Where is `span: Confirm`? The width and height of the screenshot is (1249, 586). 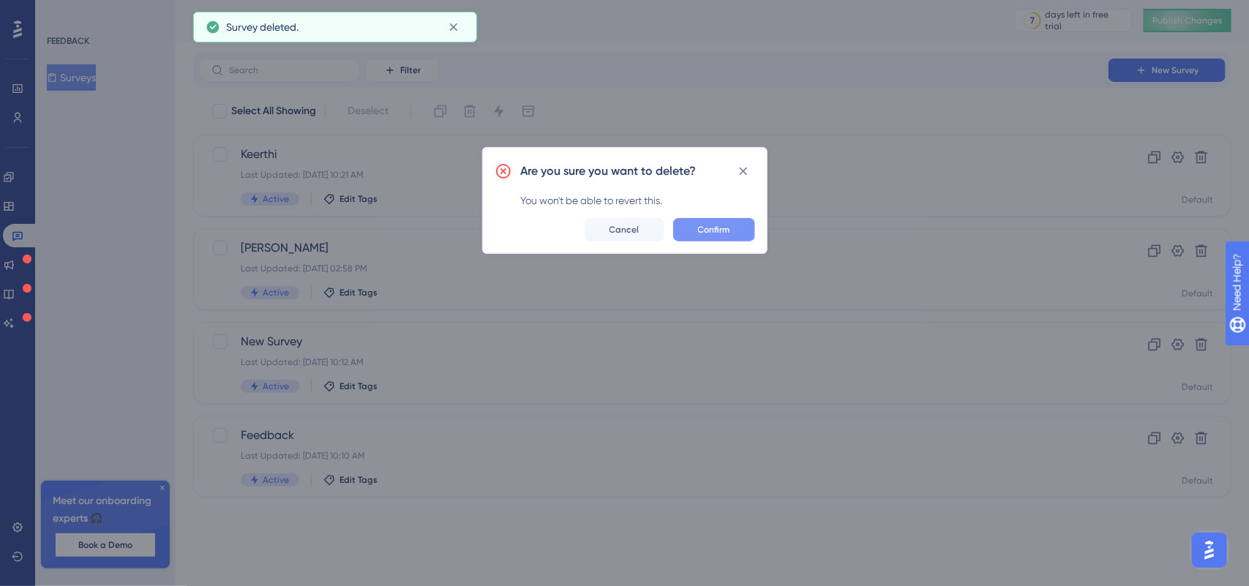 span: Confirm is located at coordinates (714, 230).